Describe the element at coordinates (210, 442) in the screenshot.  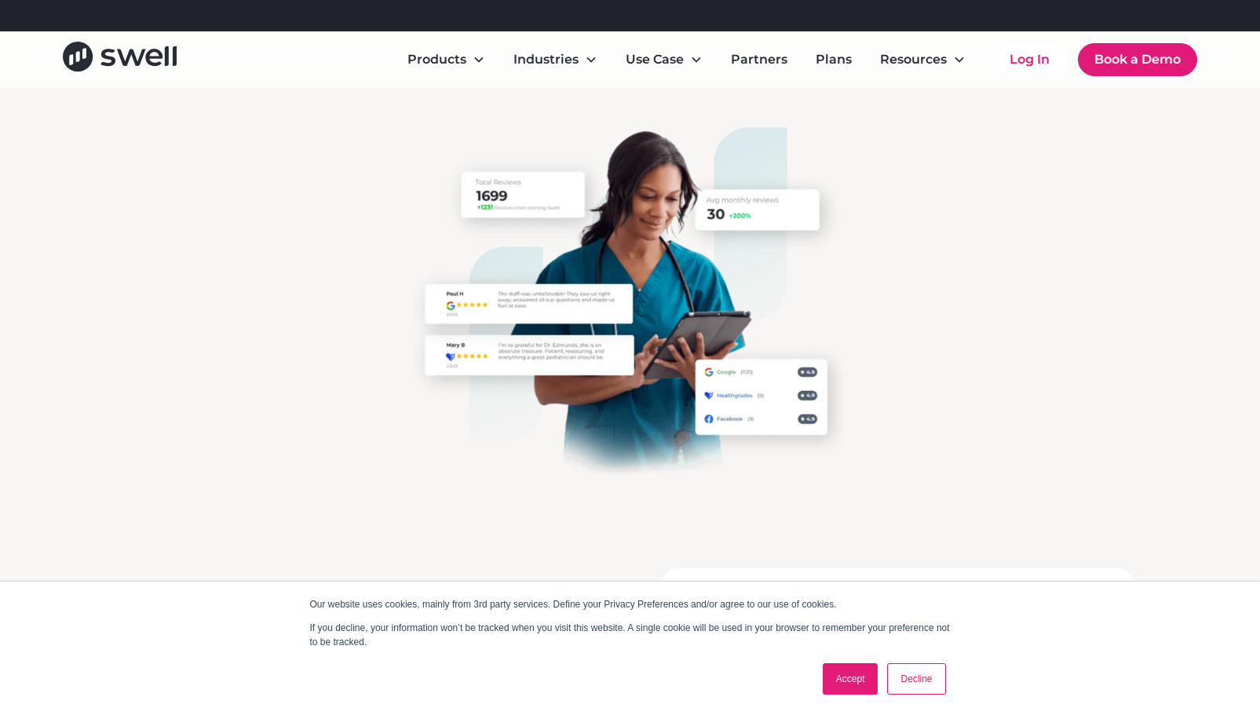
I see `input: Submit` at that location.